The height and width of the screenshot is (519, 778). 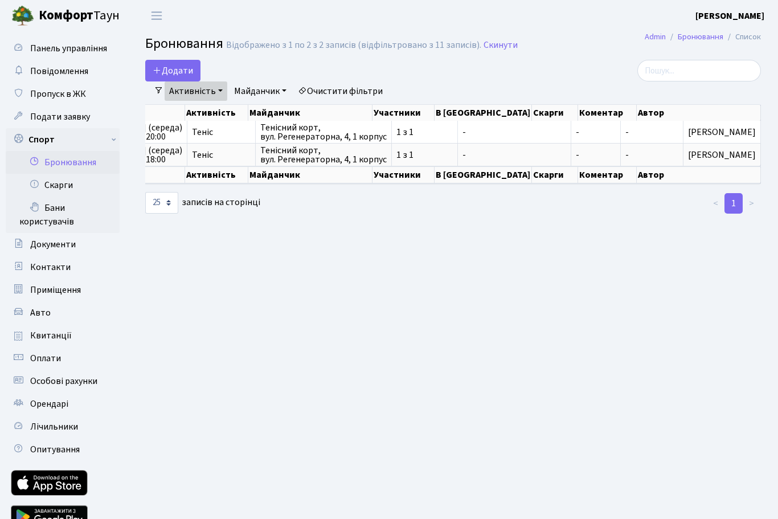 I want to click on a: Активність, so click(x=196, y=91).